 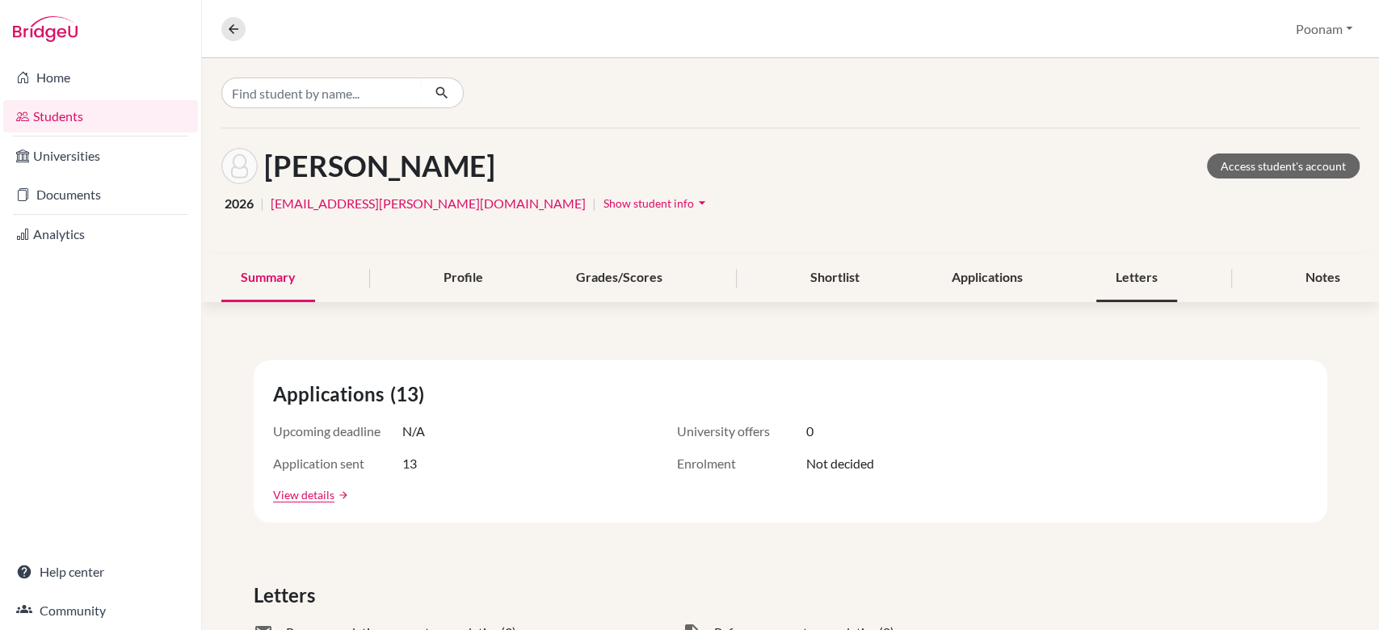 I want to click on span: University offers, so click(x=741, y=431).